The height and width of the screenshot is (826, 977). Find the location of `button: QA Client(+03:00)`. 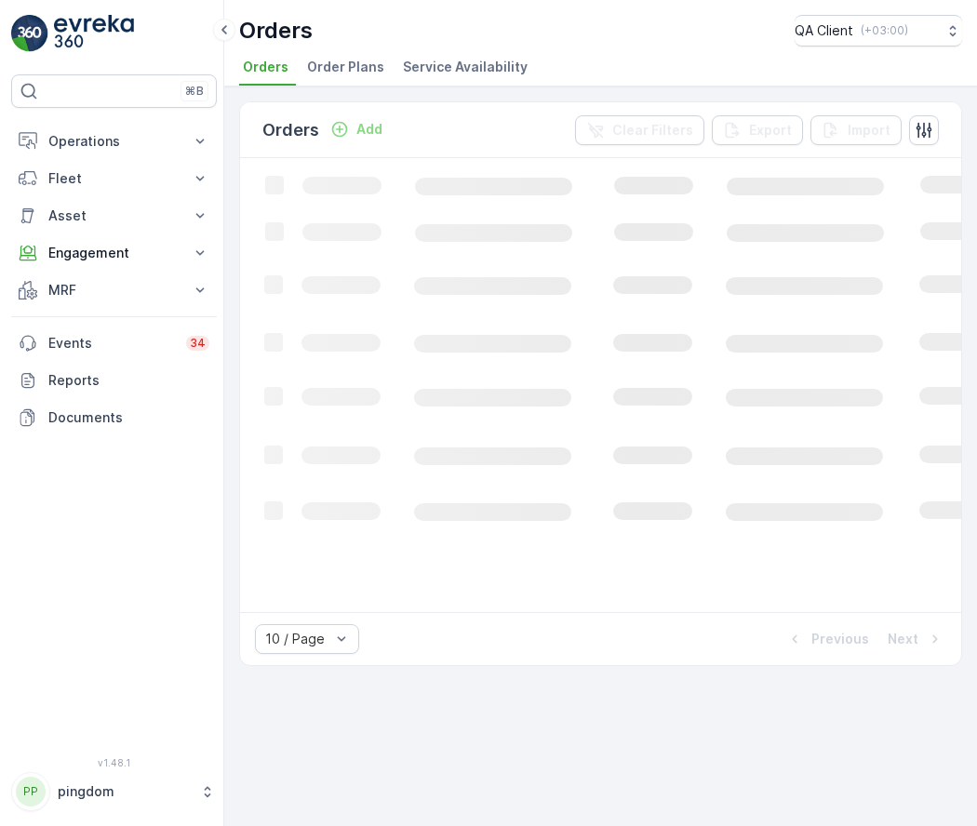

button: QA Client(+03:00) is located at coordinates (878, 31).